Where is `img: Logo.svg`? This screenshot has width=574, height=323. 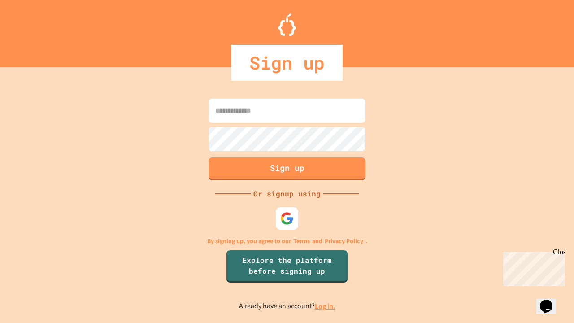
img: Logo.svg is located at coordinates (287, 25).